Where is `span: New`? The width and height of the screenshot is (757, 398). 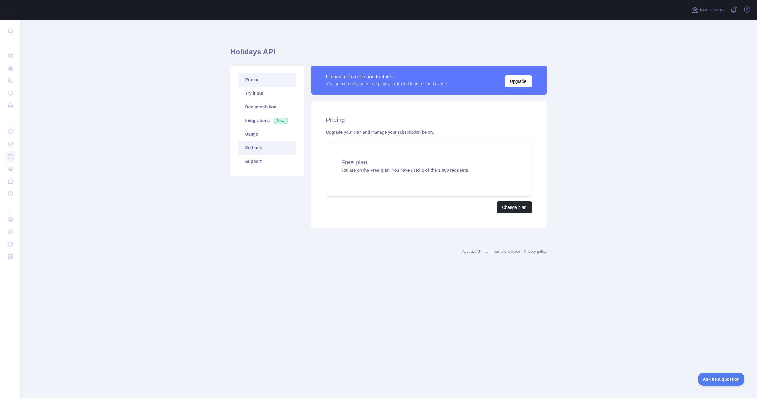
span: New is located at coordinates (281, 121).